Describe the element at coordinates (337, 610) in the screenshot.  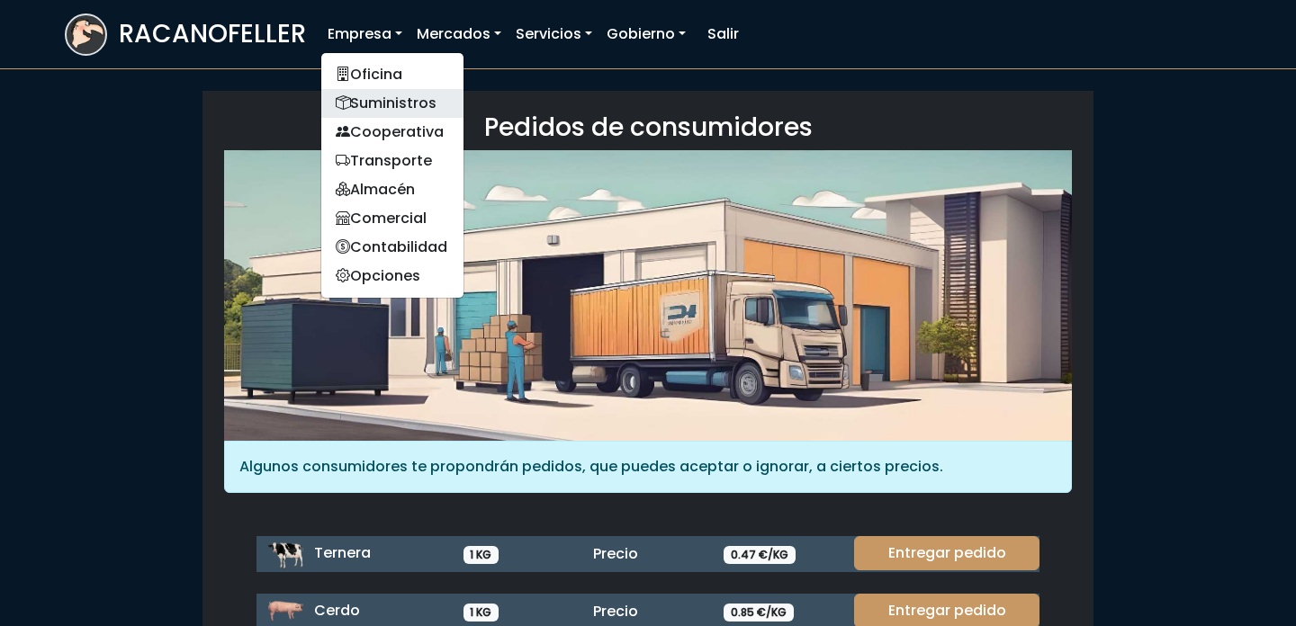
I see `span: Cerdo` at that location.